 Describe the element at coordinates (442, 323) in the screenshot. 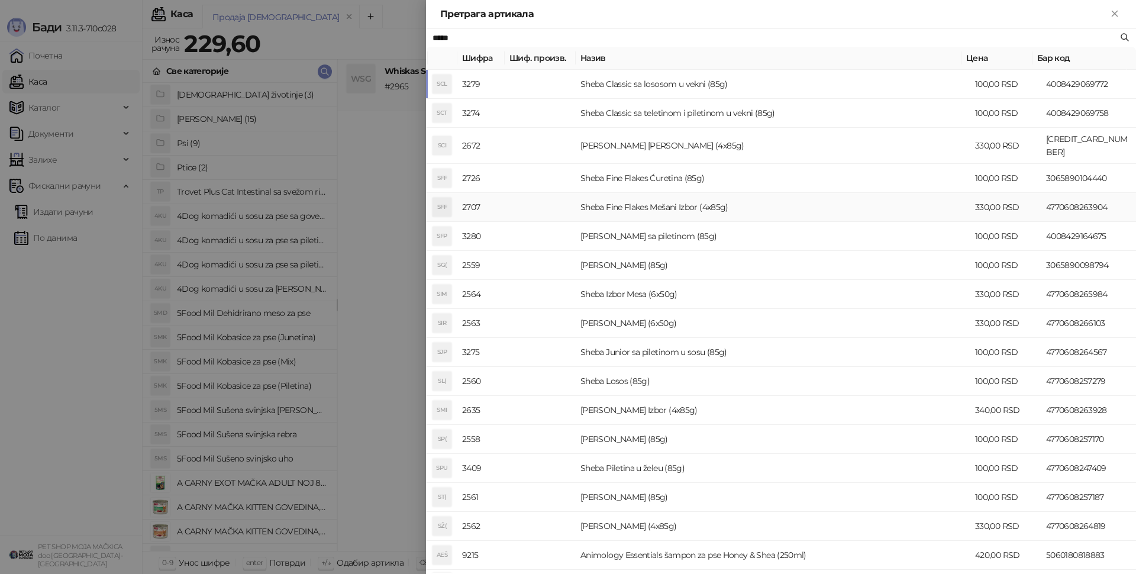

I see `div: SIR` at that location.